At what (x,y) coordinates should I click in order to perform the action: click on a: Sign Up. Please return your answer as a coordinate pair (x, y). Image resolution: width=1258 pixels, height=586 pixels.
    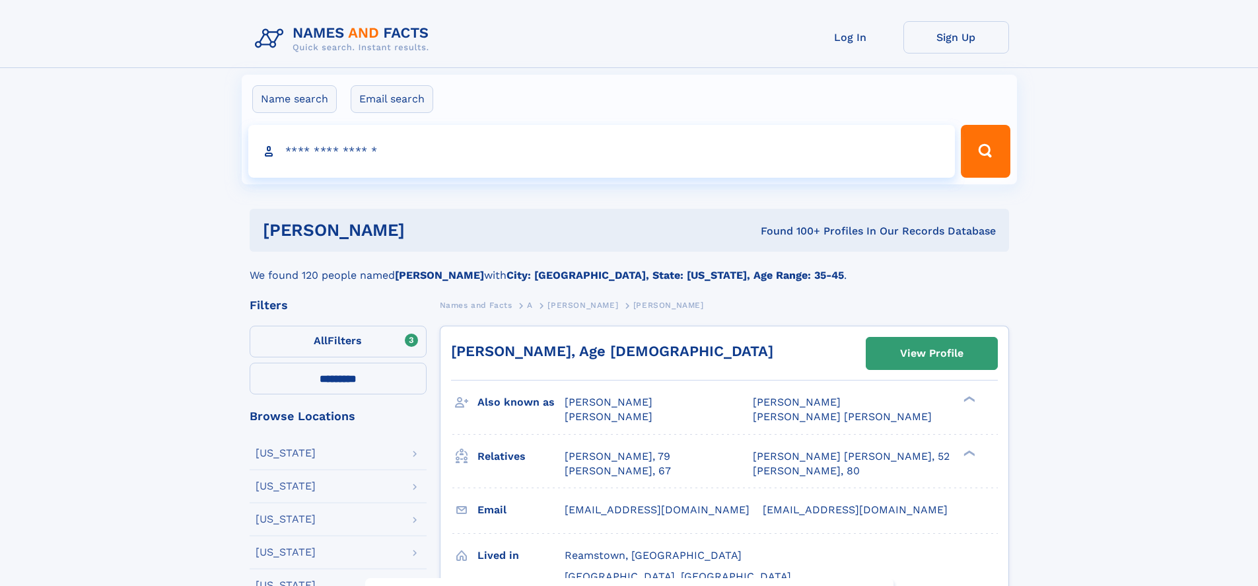
    Looking at the image, I should click on (956, 37).